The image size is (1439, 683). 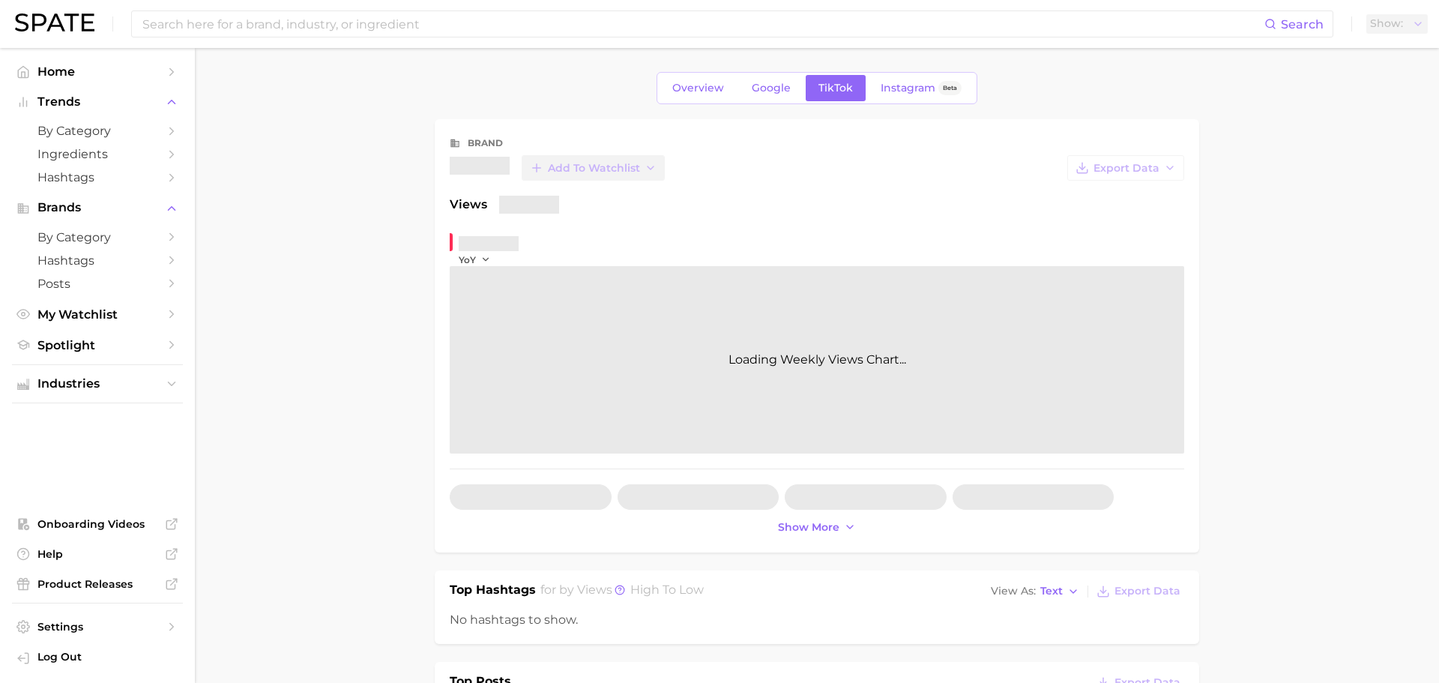 What do you see at coordinates (593, 168) in the screenshot?
I see `button: Add to Watchlist` at bounding box center [593, 168].